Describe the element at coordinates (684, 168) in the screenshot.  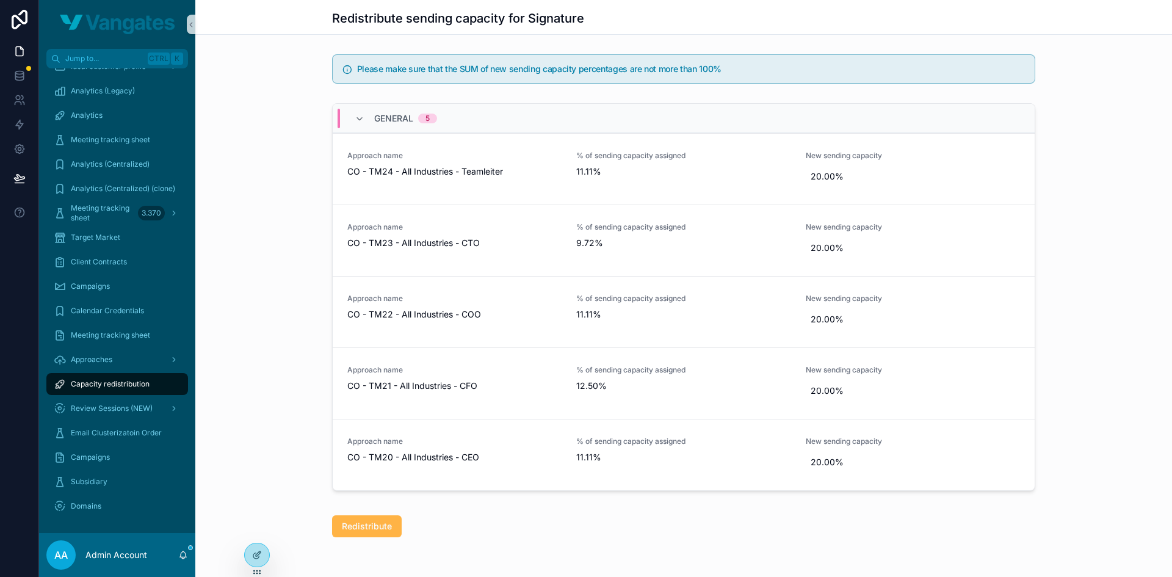
I see `a: Approach nameCO - TM24 - All Industries - Teamleiter% of sending capacity assigned11.11%New sendi...` at that location.